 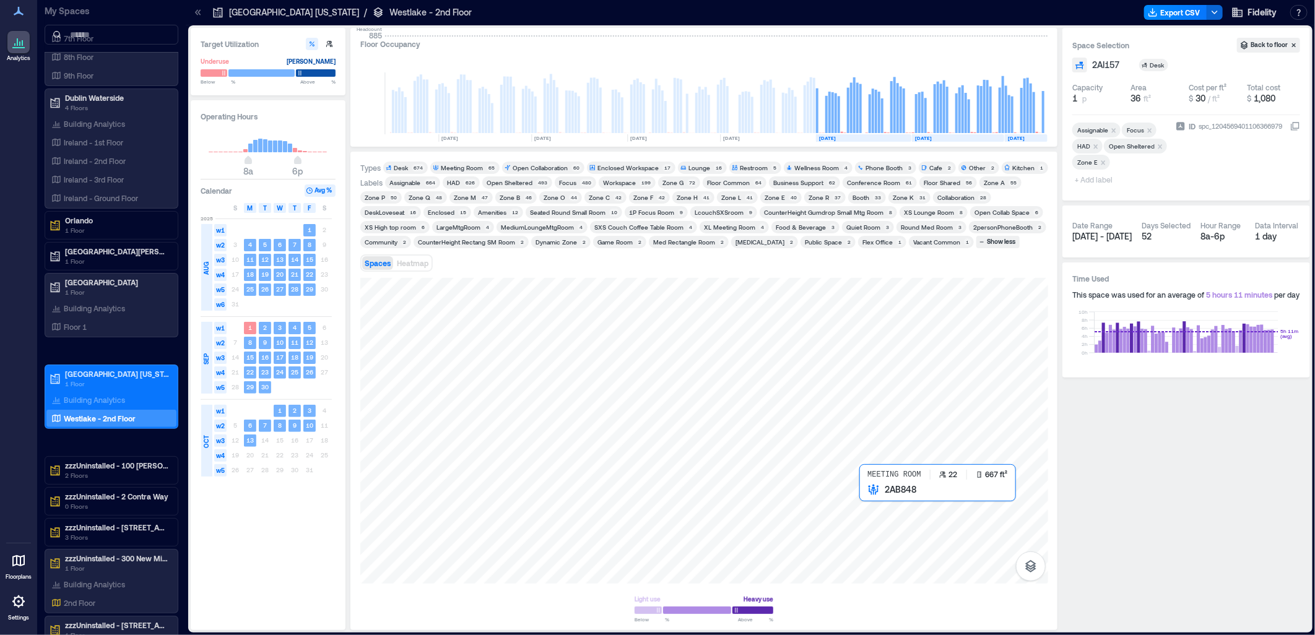 What do you see at coordinates (556, 242) in the screenshot?
I see `div: Dynamic Zone` at bounding box center [556, 242].